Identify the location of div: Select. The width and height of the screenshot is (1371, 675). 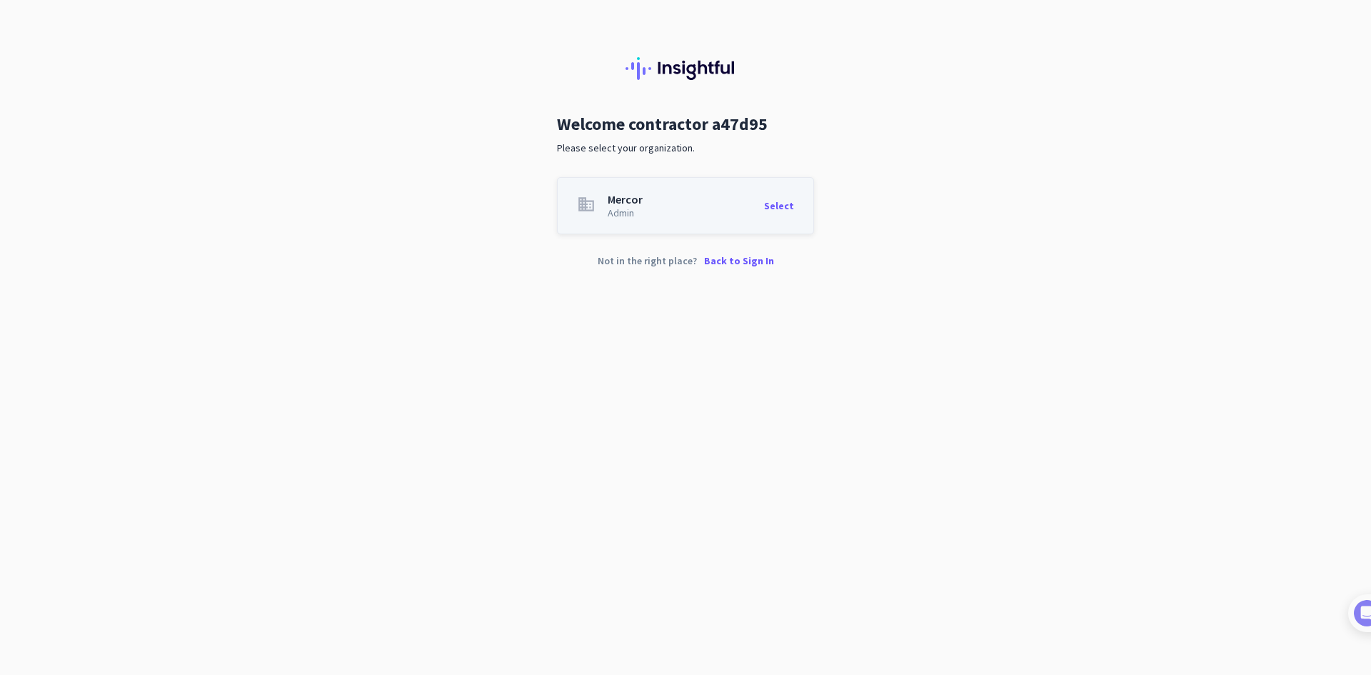
(779, 206).